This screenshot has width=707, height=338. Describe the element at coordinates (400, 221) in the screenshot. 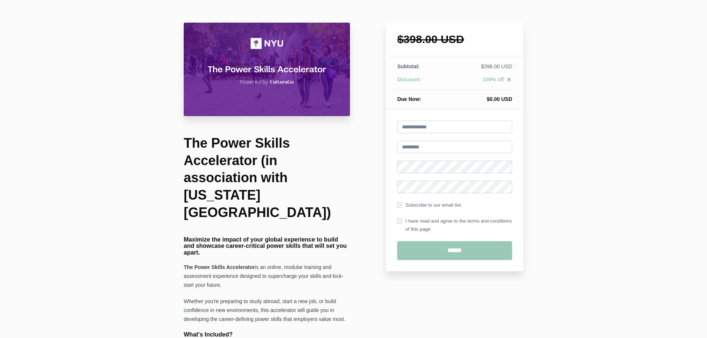

I see `input: I have read and agree to the terms and conditions of this page.` at that location.